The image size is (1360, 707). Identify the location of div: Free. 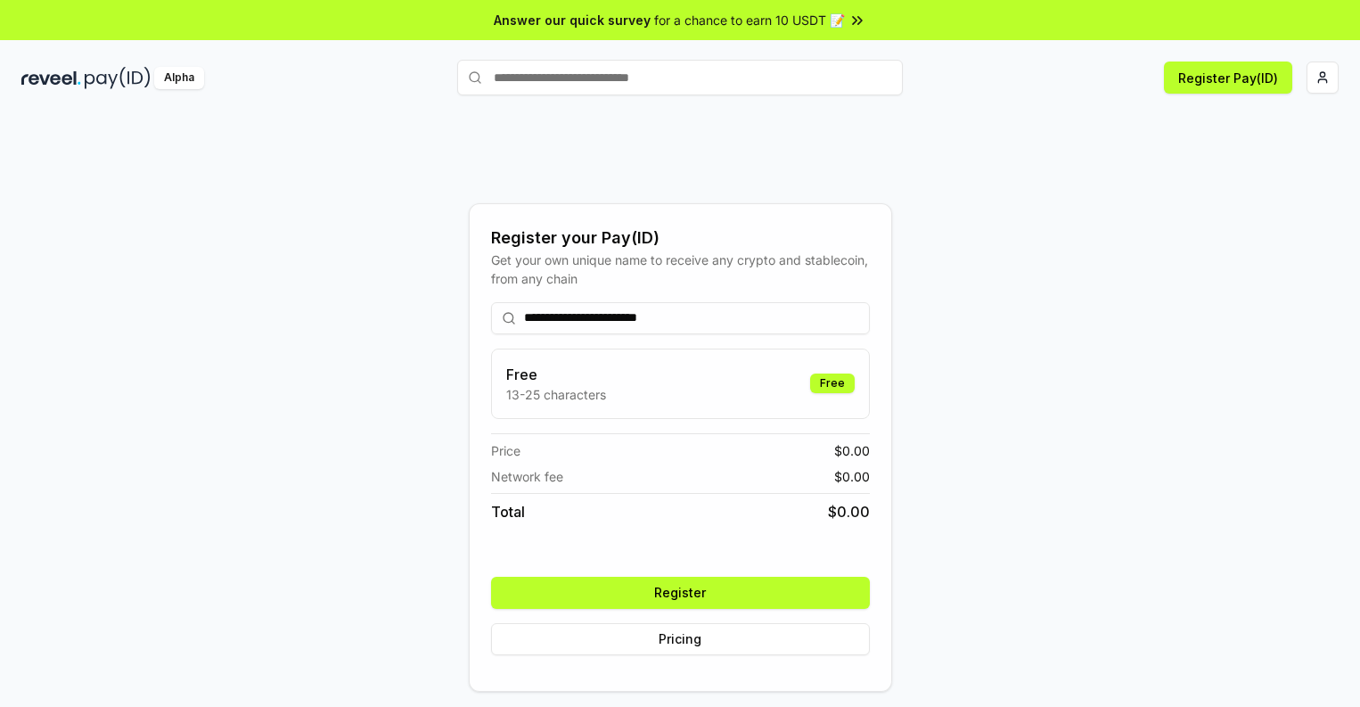
(833, 383).